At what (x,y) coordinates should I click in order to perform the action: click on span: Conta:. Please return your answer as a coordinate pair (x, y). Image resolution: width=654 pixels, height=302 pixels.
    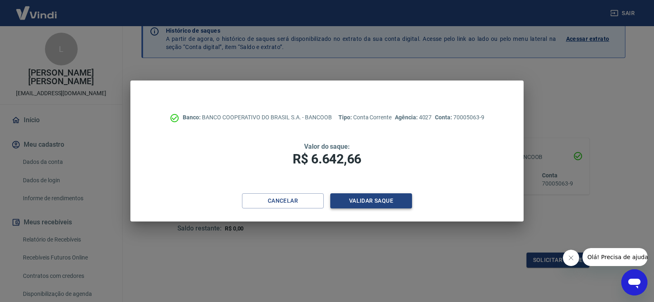
    Looking at the image, I should click on (444, 117).